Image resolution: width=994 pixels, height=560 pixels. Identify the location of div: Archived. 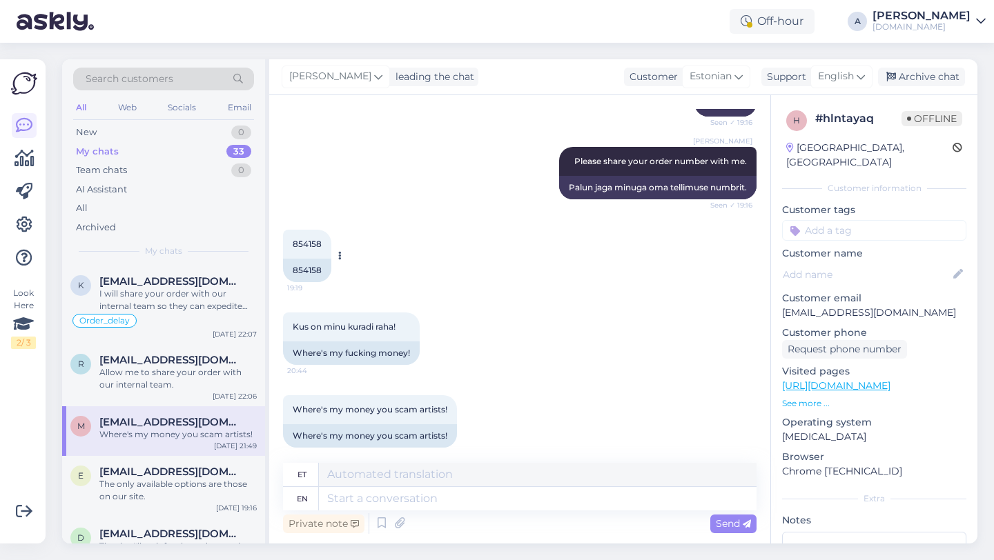
(96, 228).